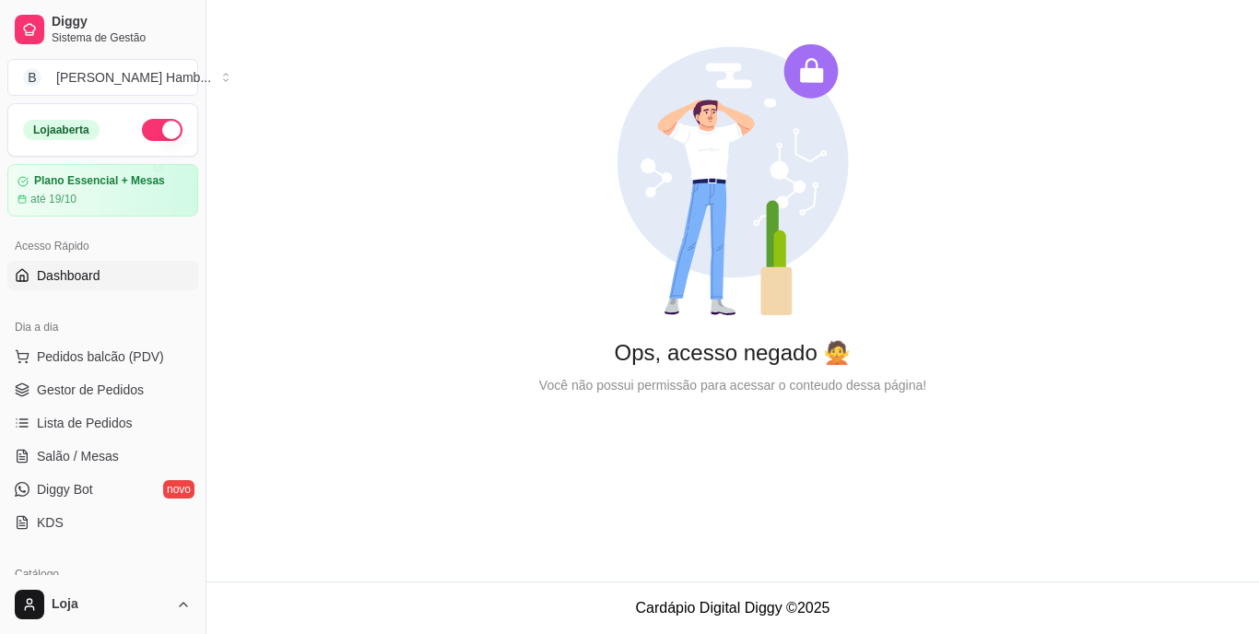 This screenshot has height=634, width=1259. I want to click on a: DiggySistema de Gestão, so click(102, 29).